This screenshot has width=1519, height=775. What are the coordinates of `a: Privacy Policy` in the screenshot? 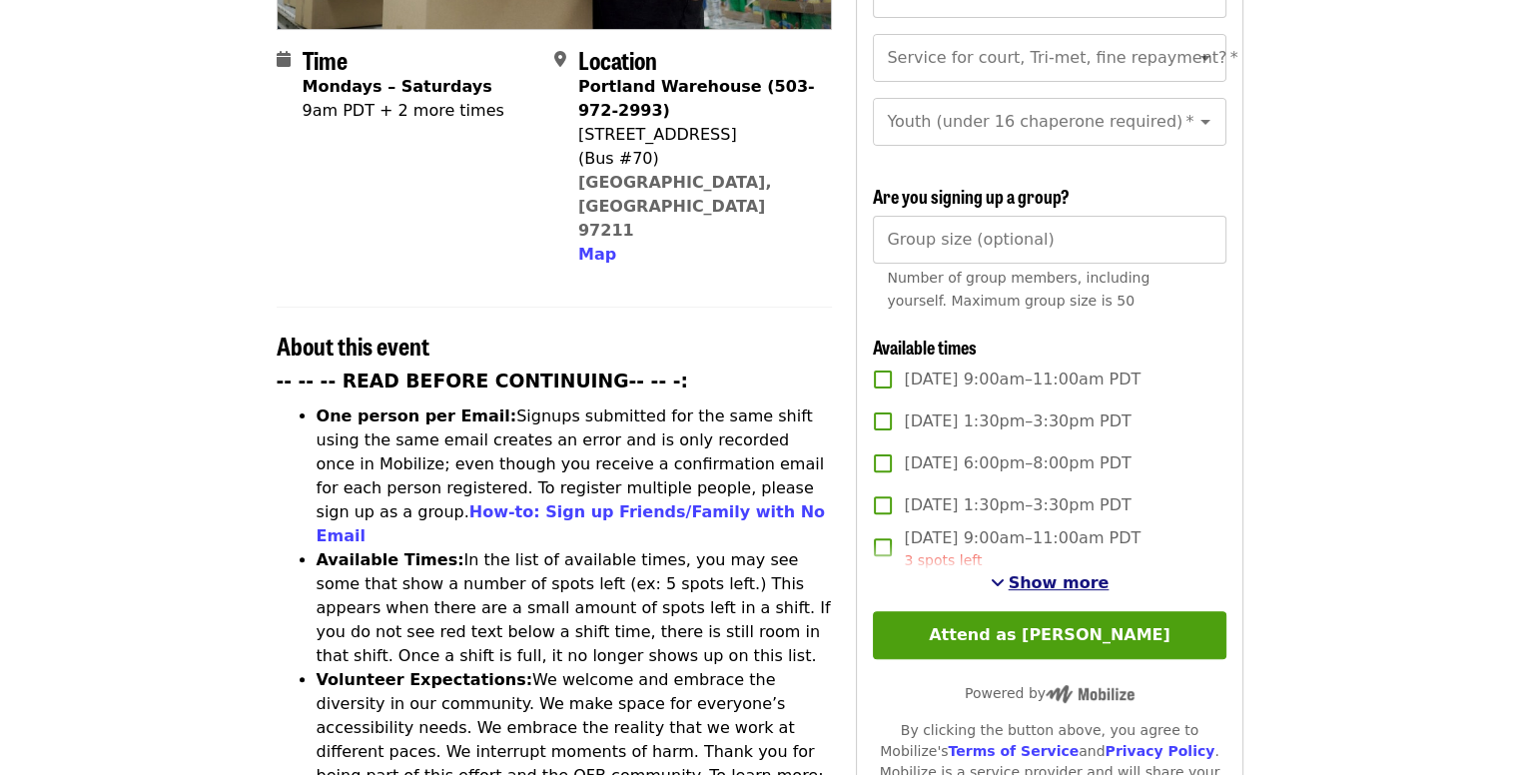 It's located at (1159, 751).